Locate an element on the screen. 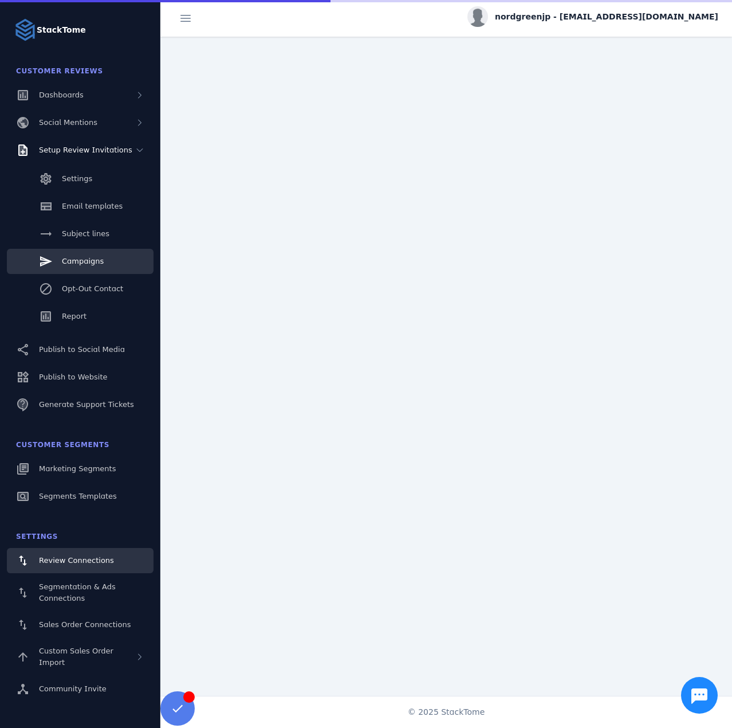 This screenshot has height=728, width=732. a: Community Invite is located at coordinates (80, 689).